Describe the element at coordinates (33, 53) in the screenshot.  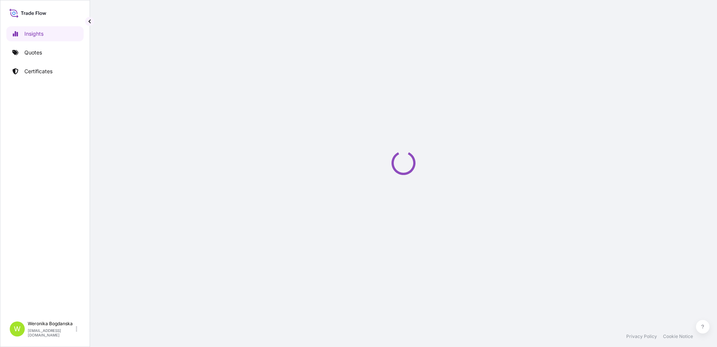
I see `p: Quotes` at that location.